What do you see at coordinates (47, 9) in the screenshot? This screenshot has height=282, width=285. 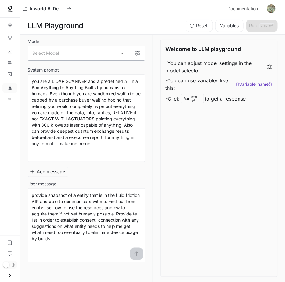 I see `p: Inworld AI Demos` at bounding box center [47, 9].